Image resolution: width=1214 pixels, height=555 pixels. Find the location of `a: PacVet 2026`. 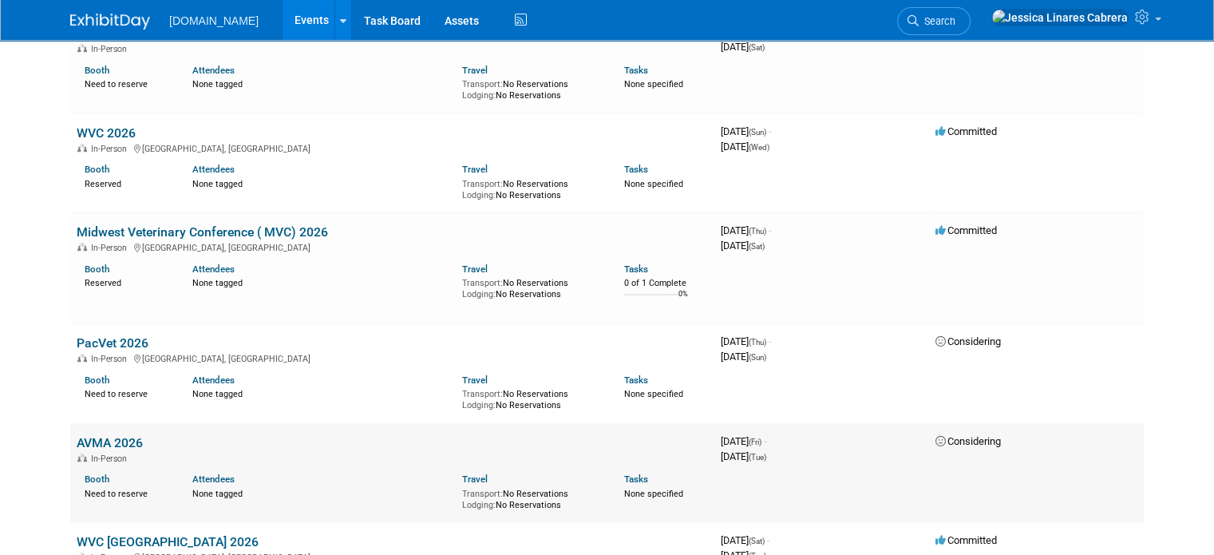

a: PacVet 2026 is located at coordinates (112, 342).